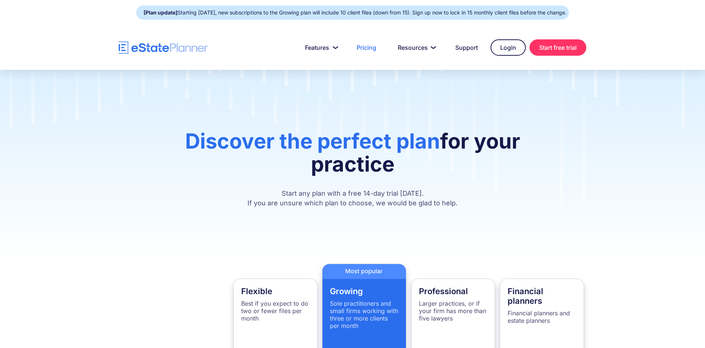  Describe the element at coordinates (163, 48) in the screenshot. I see `a: home` at that location.